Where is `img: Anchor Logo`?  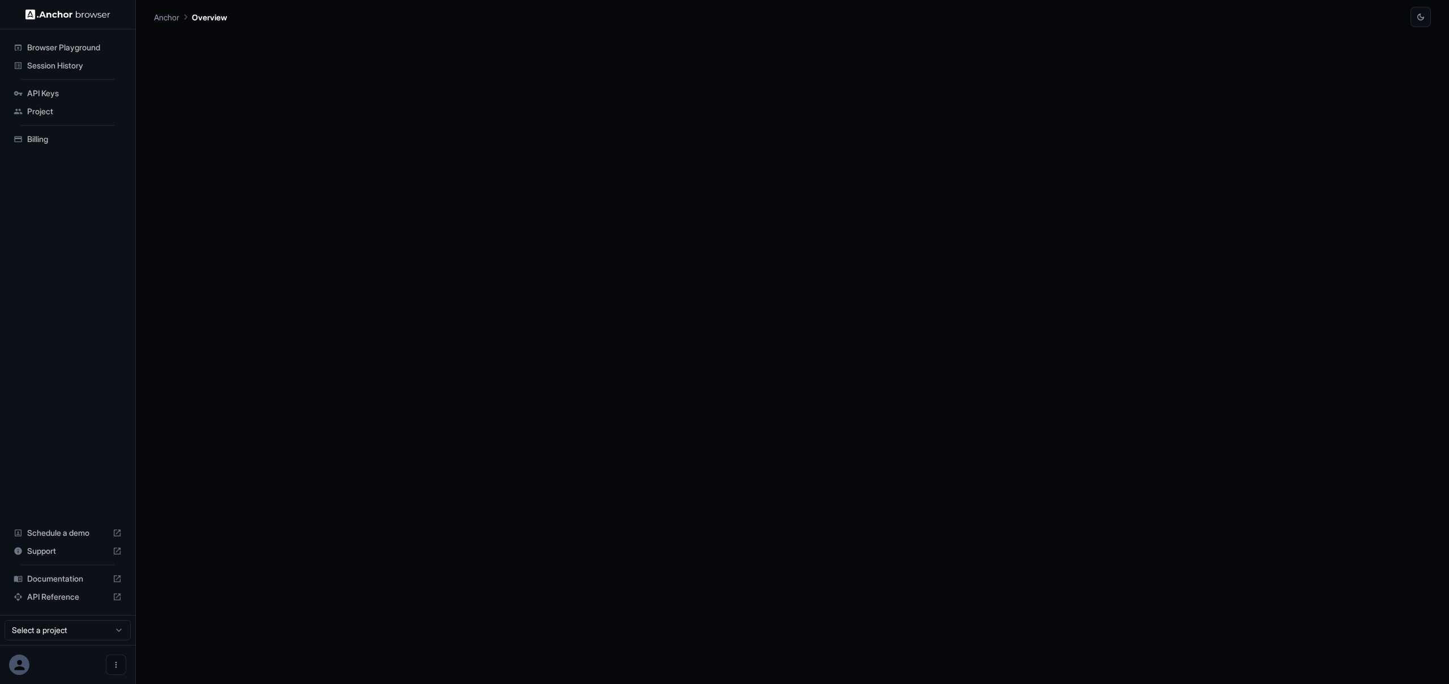
img: Anchor Logo is located at coordinates (68, 14).